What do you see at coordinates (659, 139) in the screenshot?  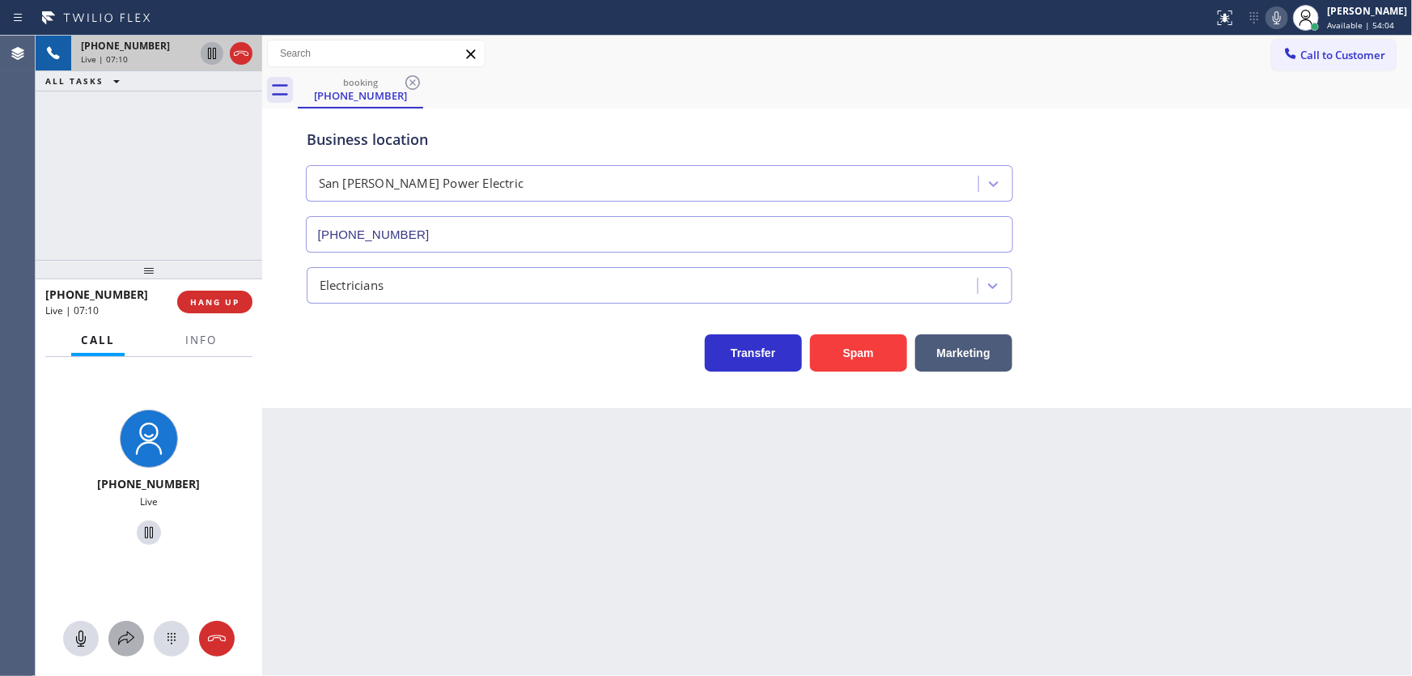 I see `div: Business location` at bounding box center [659, 139].